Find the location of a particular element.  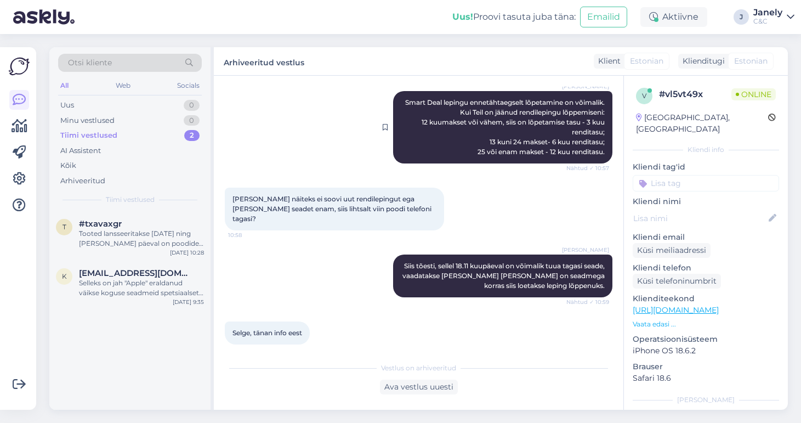

div: Klienditugi is located at coordinates (701, 61).